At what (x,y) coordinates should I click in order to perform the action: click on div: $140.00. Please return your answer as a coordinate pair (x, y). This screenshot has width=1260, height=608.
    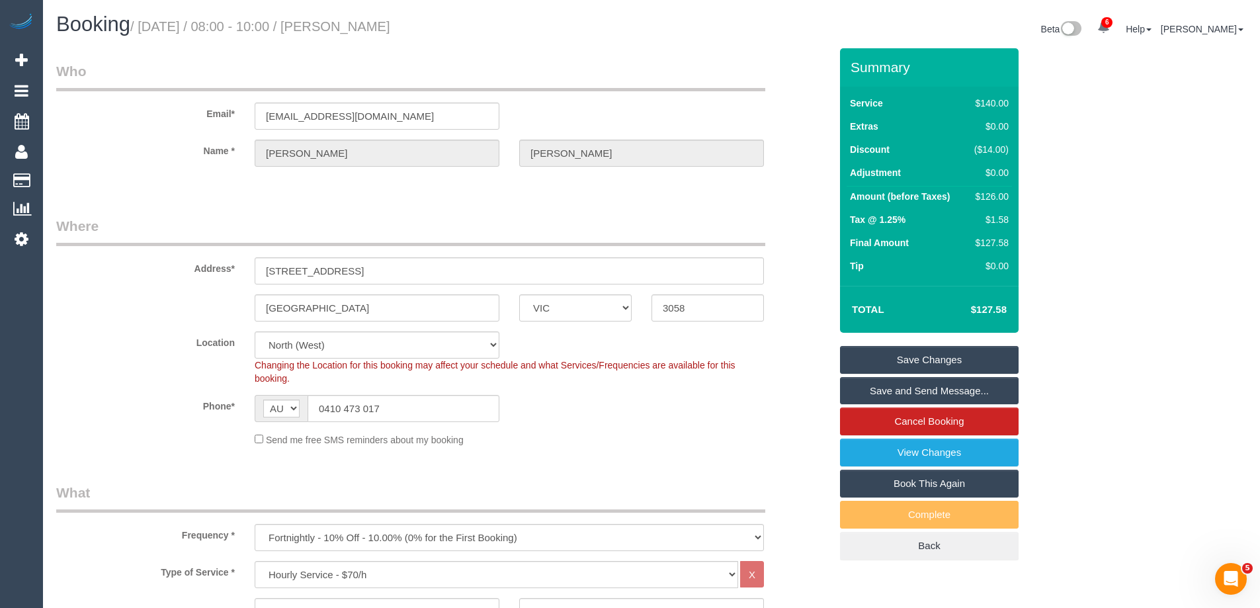
    Looking at the image, I should click on (989, 103).